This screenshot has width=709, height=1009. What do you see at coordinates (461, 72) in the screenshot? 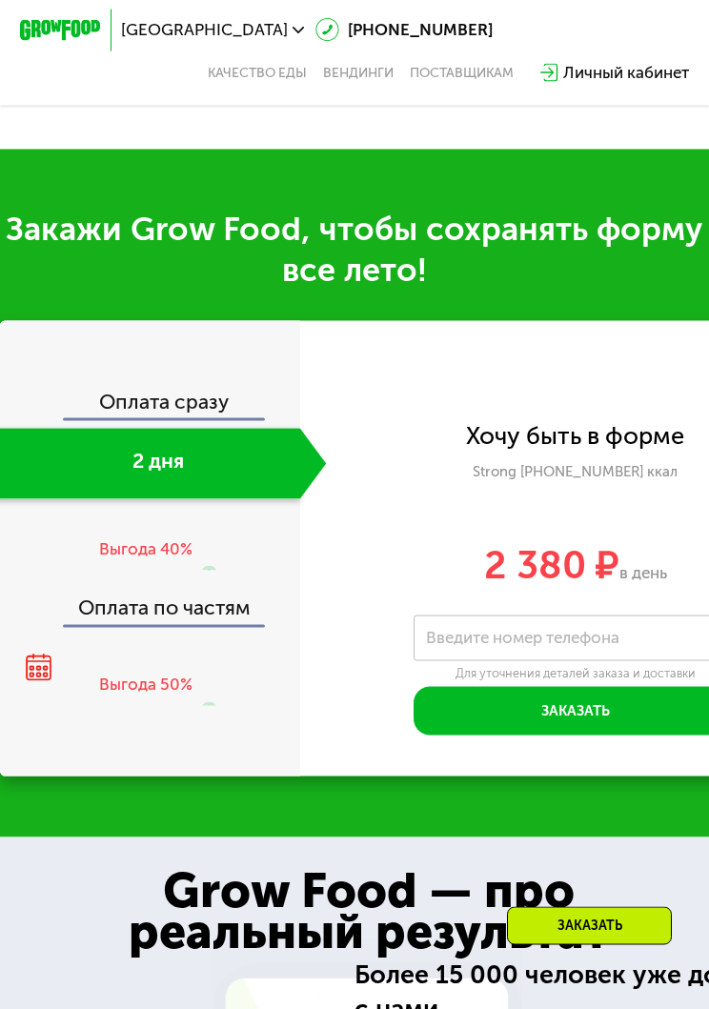
I see `div: поставщикам` at bounding box center [461, 72].